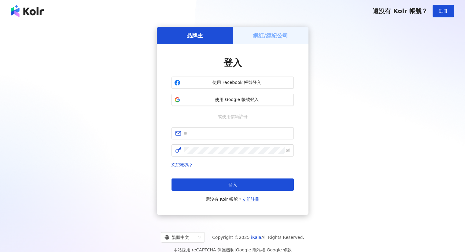 Image resolution: width=465 pixels, height=252 pixels. Describe the element at coordinates (180, 238) in the screenshot. I see `div: 繁體中文` at that location.